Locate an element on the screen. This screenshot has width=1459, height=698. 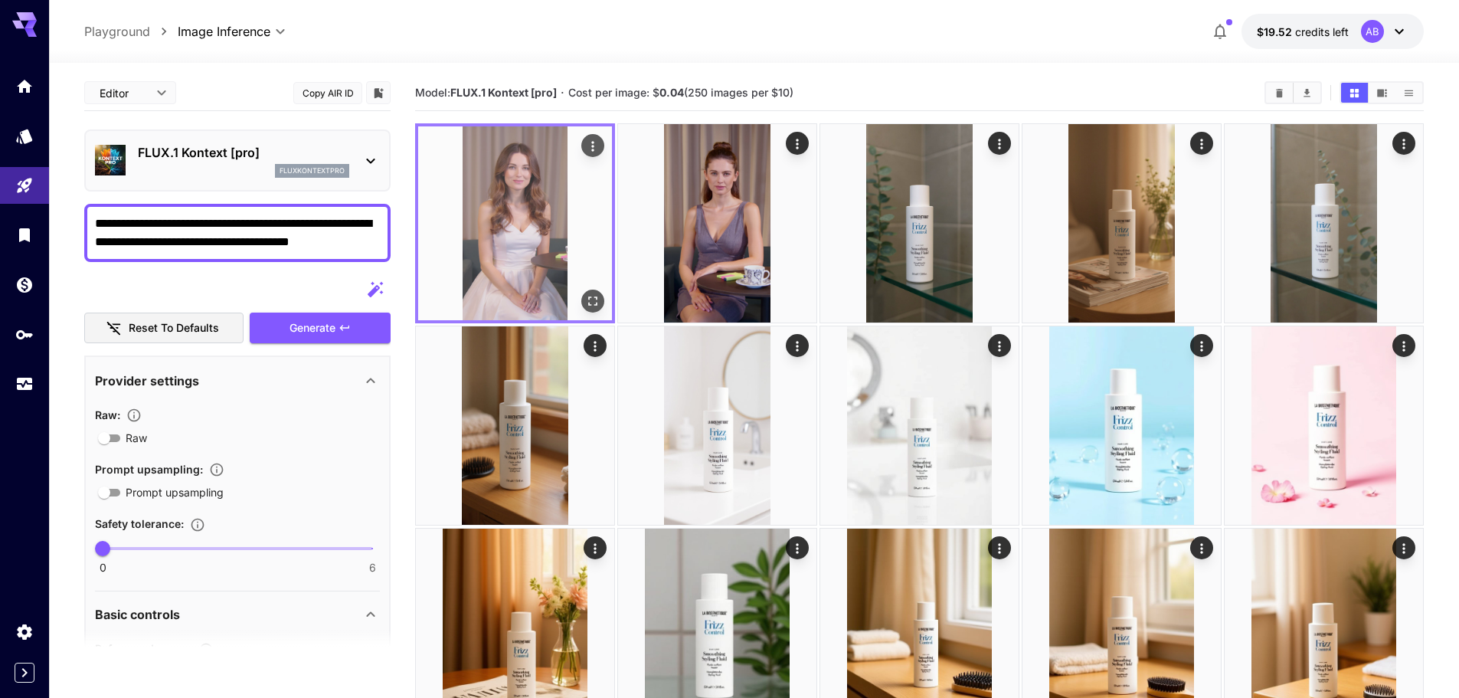
div: Provider settings is located at coordinates (237, 381).